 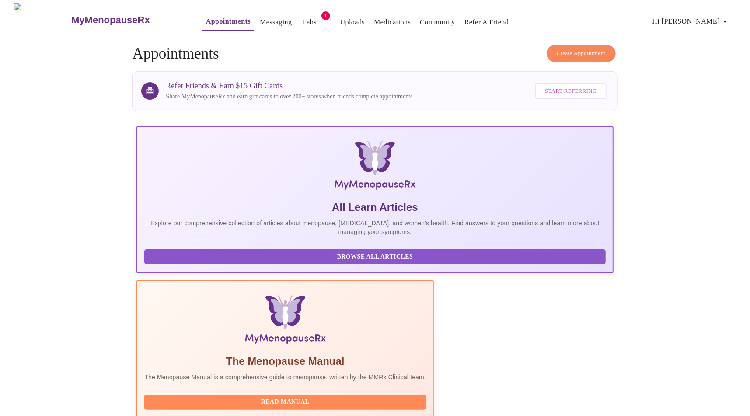 What do you see at coordinates (392, 22) in the screenshot?
I see `button: Medications` at bounding box center [392, 22].